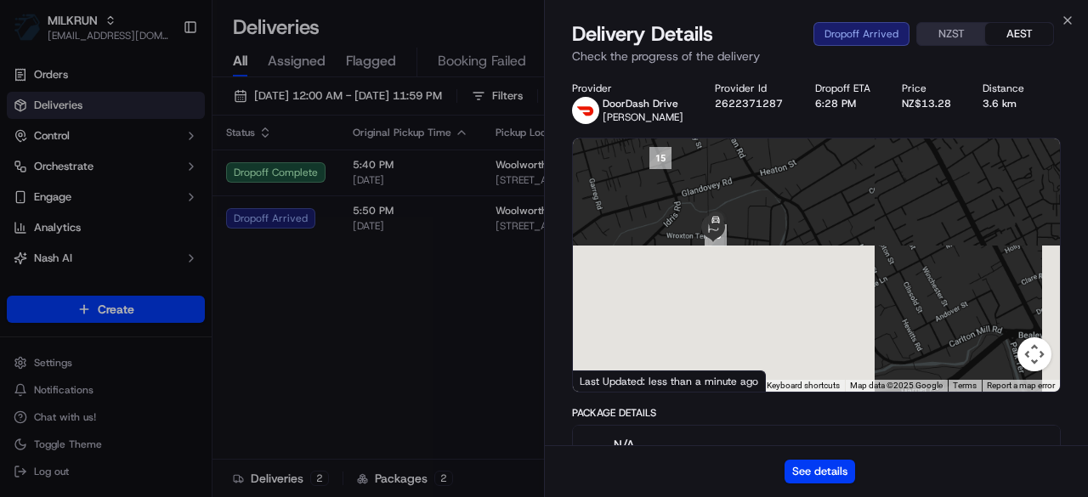 This screenshot has height=497, width=1088. What do you see at coordinates (586, 111) in the screenshot?
I see `img: doordash_logo_v2.png` at bounding box center [586, 111].